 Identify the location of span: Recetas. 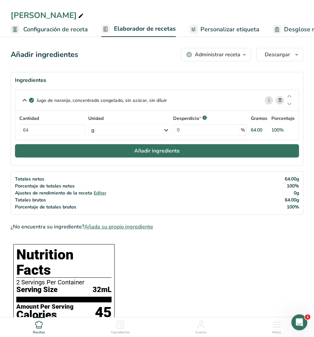
(39, 332).